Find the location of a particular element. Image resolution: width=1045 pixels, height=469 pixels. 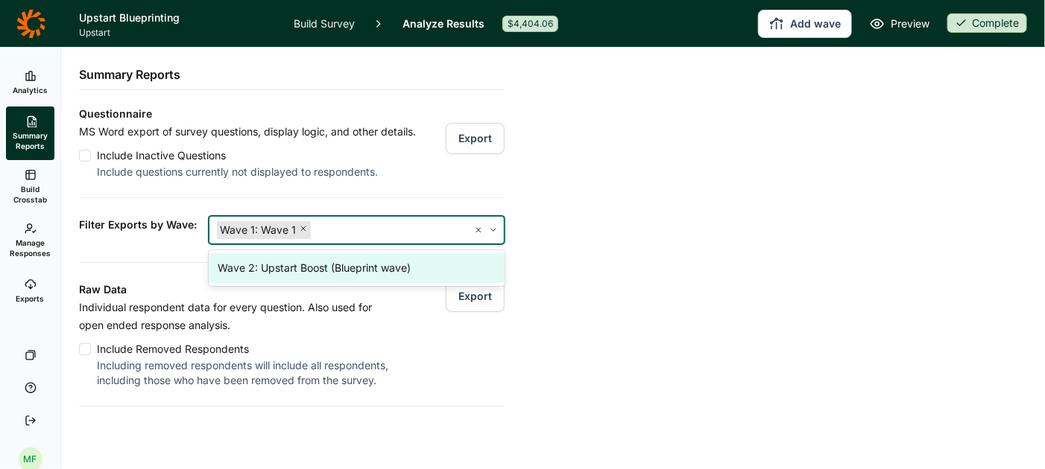

a: Exports is located at coordinates (30, 291).